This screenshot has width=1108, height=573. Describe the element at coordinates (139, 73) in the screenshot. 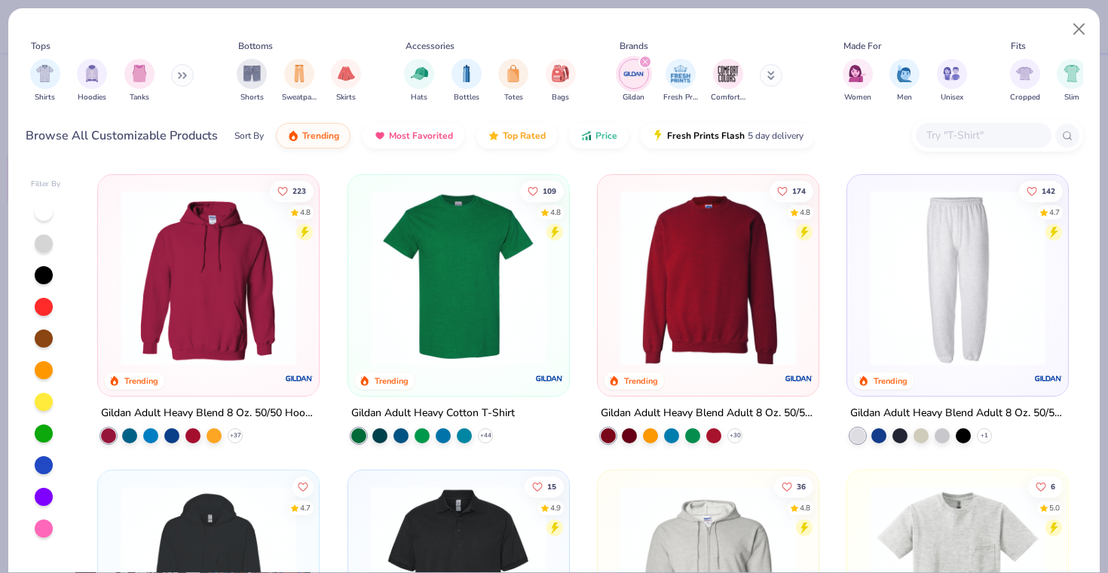

I see `img: Tanks Image` at that location.